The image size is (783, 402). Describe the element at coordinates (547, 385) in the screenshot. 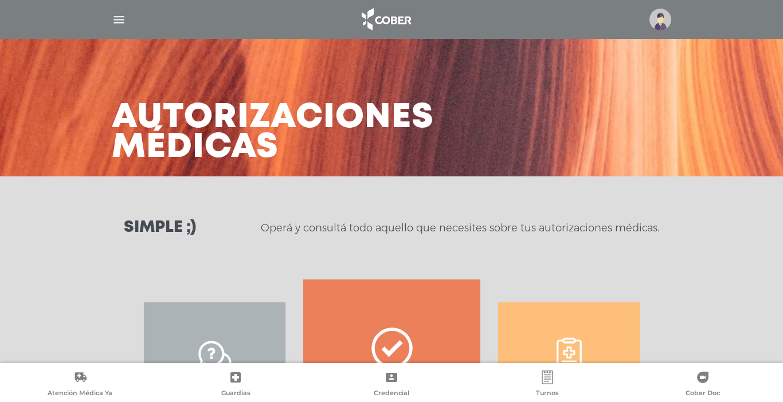

I see `a: Turnos` at that location.